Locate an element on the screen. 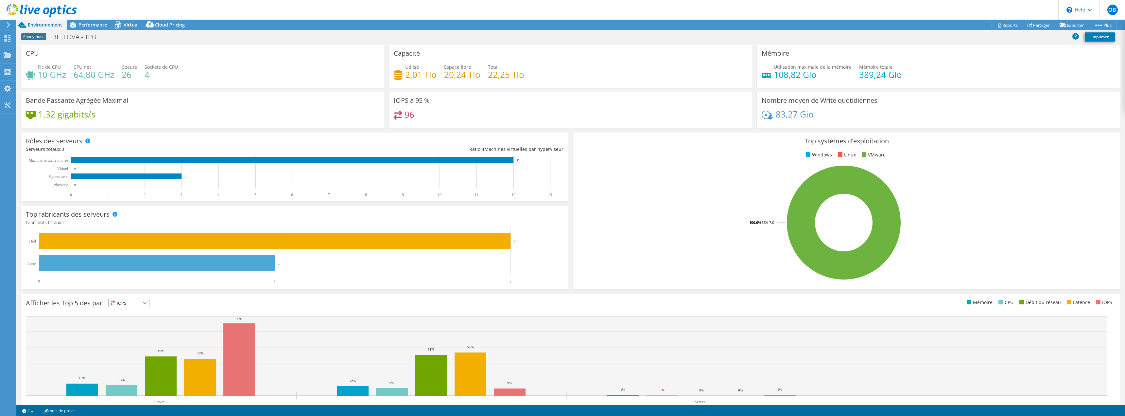  a: Notes de projet is located at coordinates (59, 410).